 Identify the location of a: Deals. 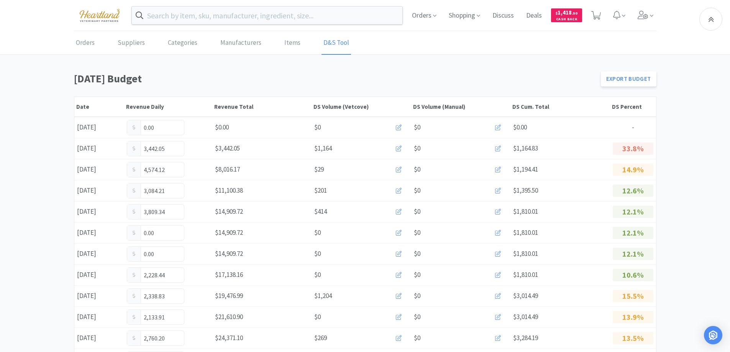
(534, 16).